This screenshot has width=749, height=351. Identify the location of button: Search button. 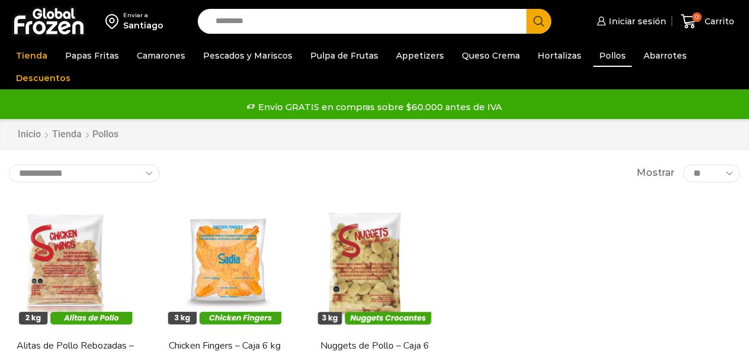
(539, 21).